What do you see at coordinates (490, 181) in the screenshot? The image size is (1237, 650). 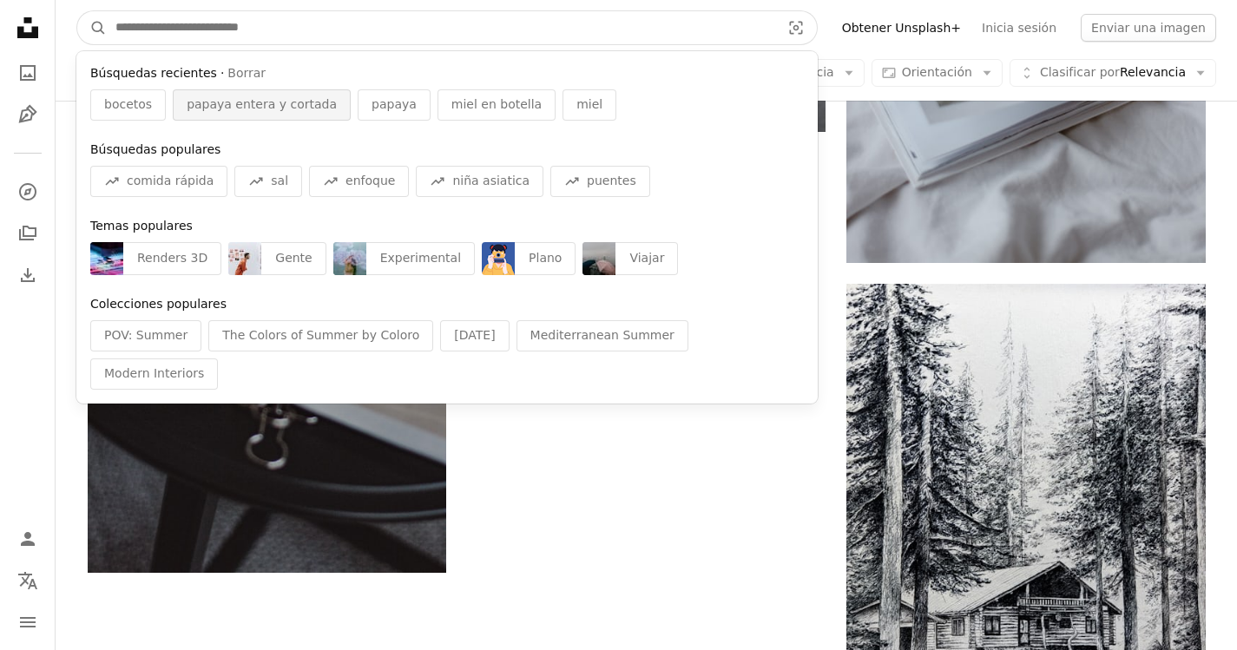 I see `span: niña asiatica` at bounding box center [490, 181].